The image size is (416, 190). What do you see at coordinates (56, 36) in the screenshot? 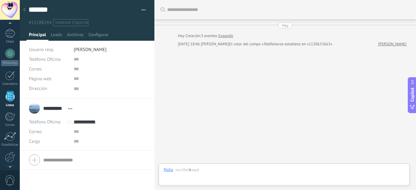
I see `span: Leads` at bounding box center [56, 36].